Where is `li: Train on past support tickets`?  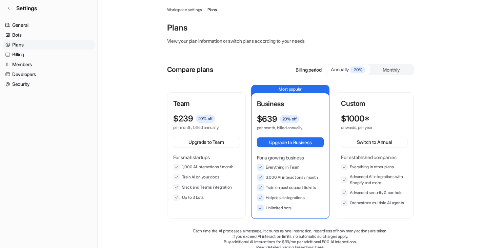
li: Train on past support tickets is located at coordinates (290, 187).